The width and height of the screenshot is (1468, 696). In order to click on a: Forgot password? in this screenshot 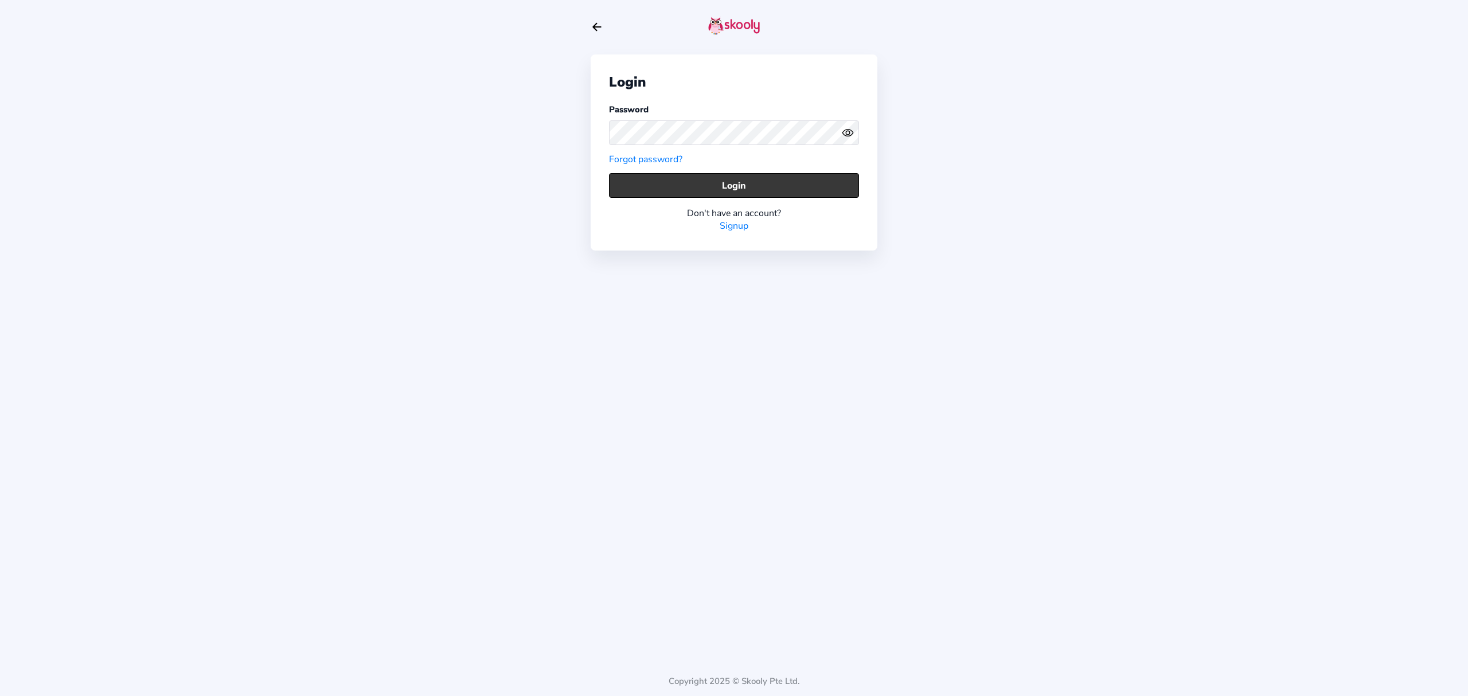, I will do `click(646, 159)`.